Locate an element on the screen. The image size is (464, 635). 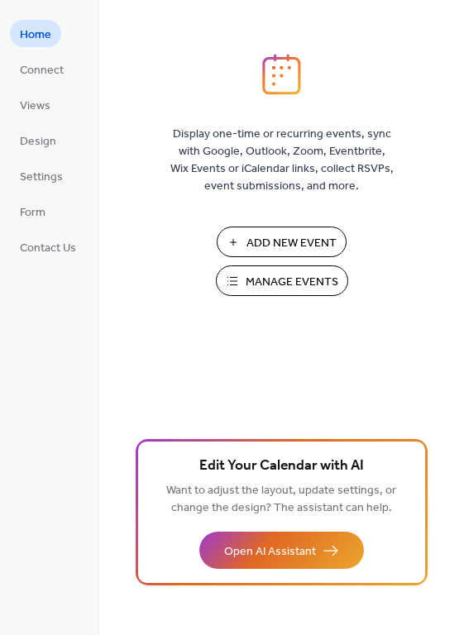
span: Display one-time or recurring events, sync with Google, Outlook, Zoom, Eventbrite, Wix Events or ... is located at coordinates (282, 160).